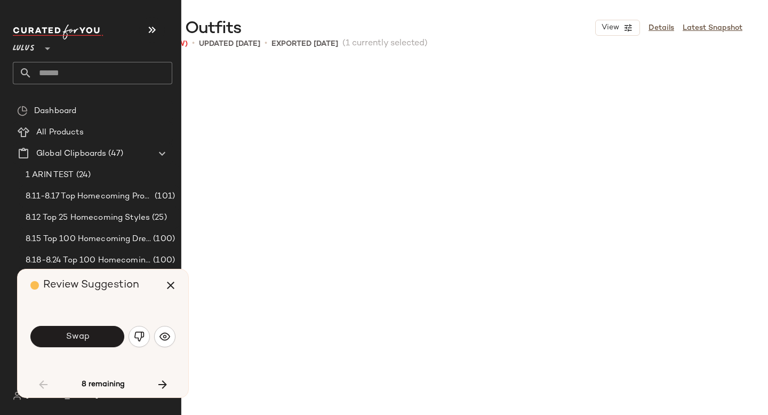 The image size is (768, 415). Describe the element at coordinates (77, 337) in the screenshot. I see `button: Swap` at that location.